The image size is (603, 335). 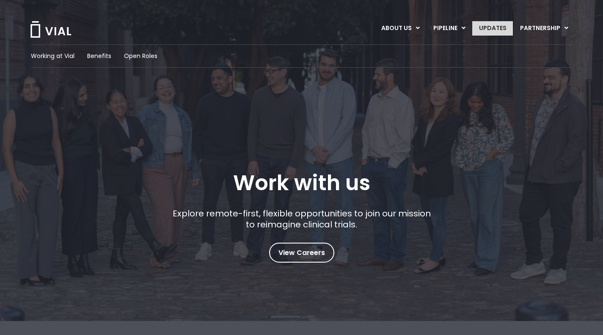 I want to click on a: View Careers, so click(x=302, y=252).